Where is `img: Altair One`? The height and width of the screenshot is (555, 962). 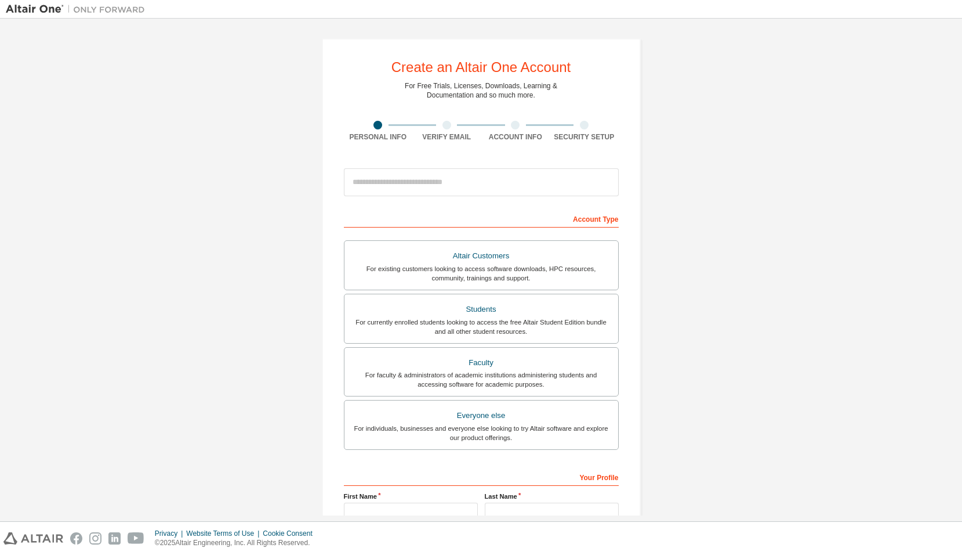 img: Altair One is located at coordinates (78, 9).